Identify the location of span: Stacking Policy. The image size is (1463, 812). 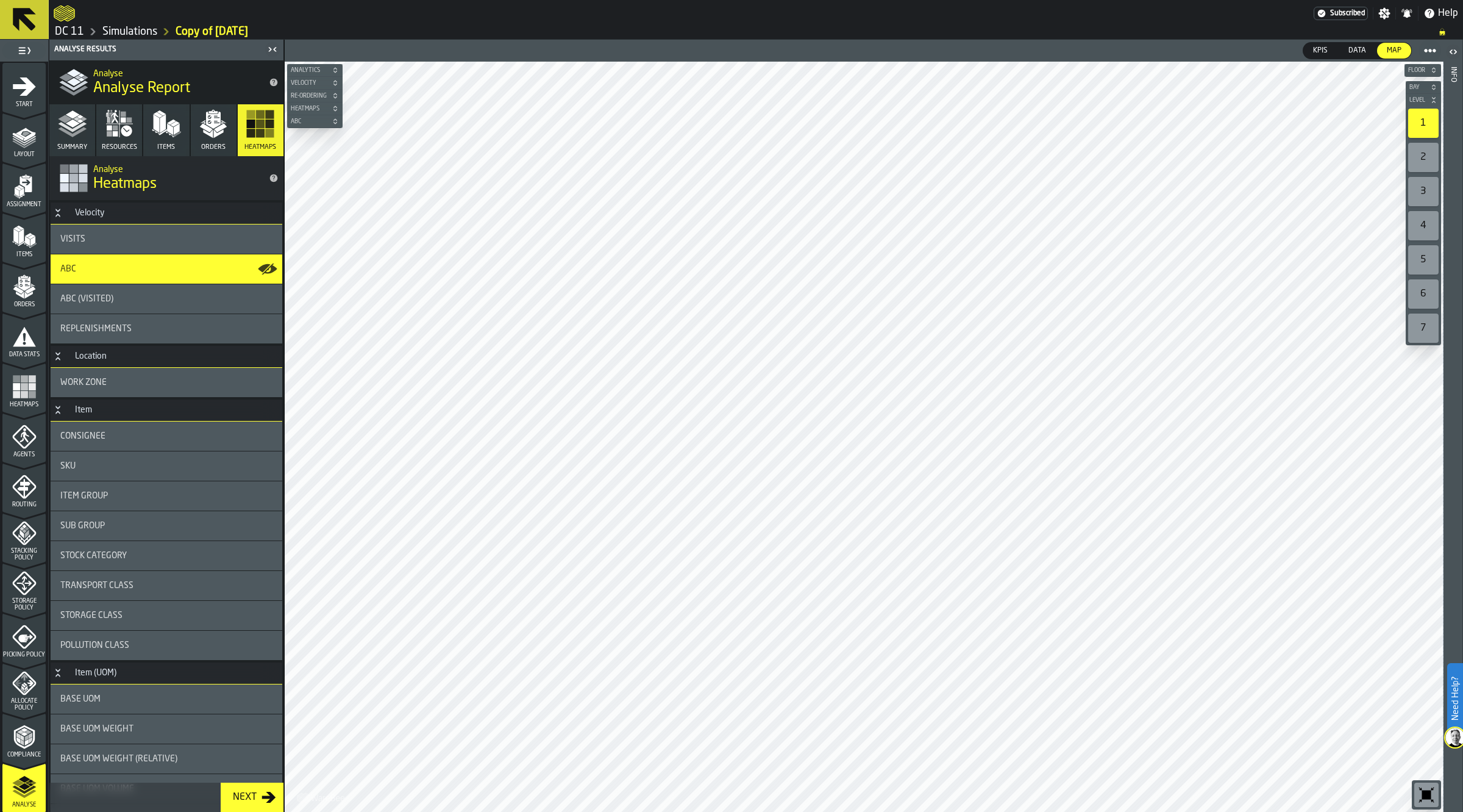
(24, 554).